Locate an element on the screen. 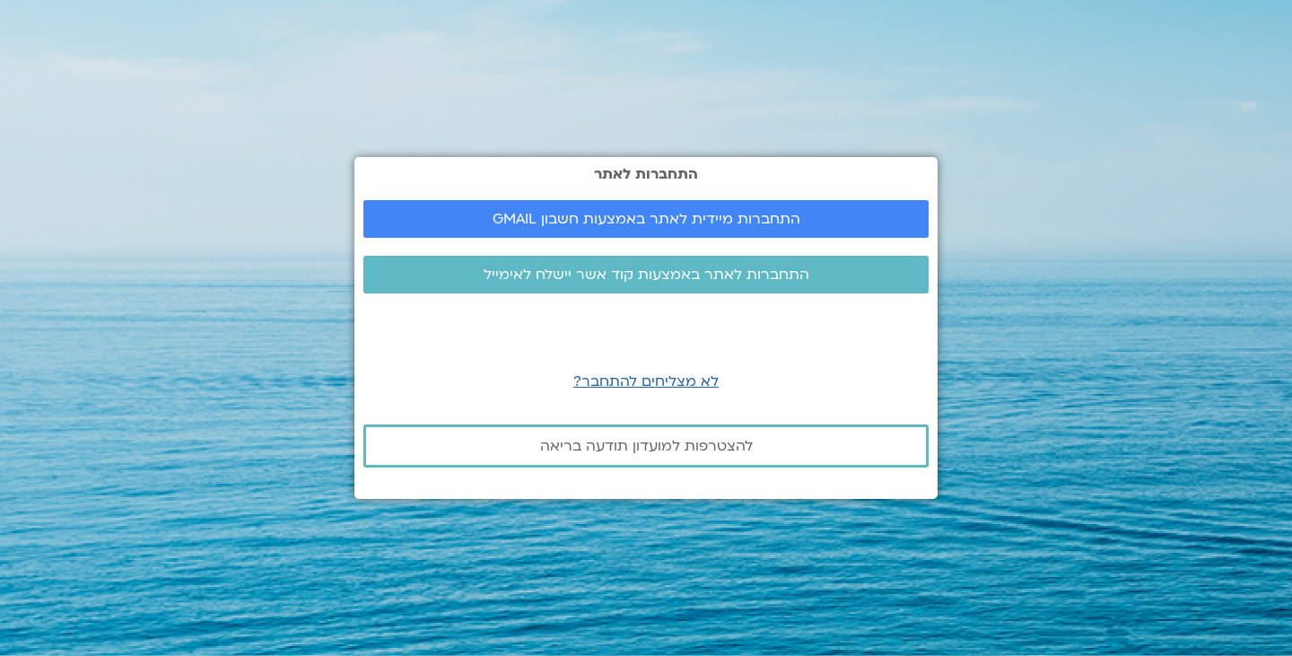  span: התחברות לאתר באמצעות קוד אשר יישלח לאימייל is located at coordinates (646, 275).